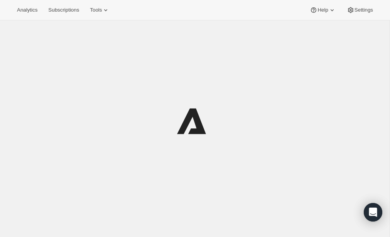 The width and height of the screenshot is (390, 237). Describe the element at coordinates (100, 10) in the screenshot. I see `button: Tools` at that location.